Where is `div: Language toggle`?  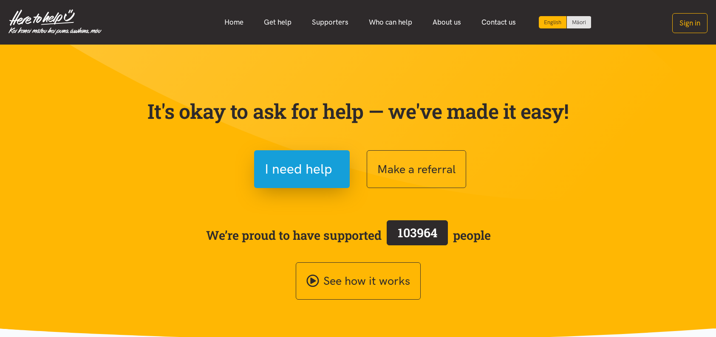 div: Language toggle is located at coordinates (565, 22).